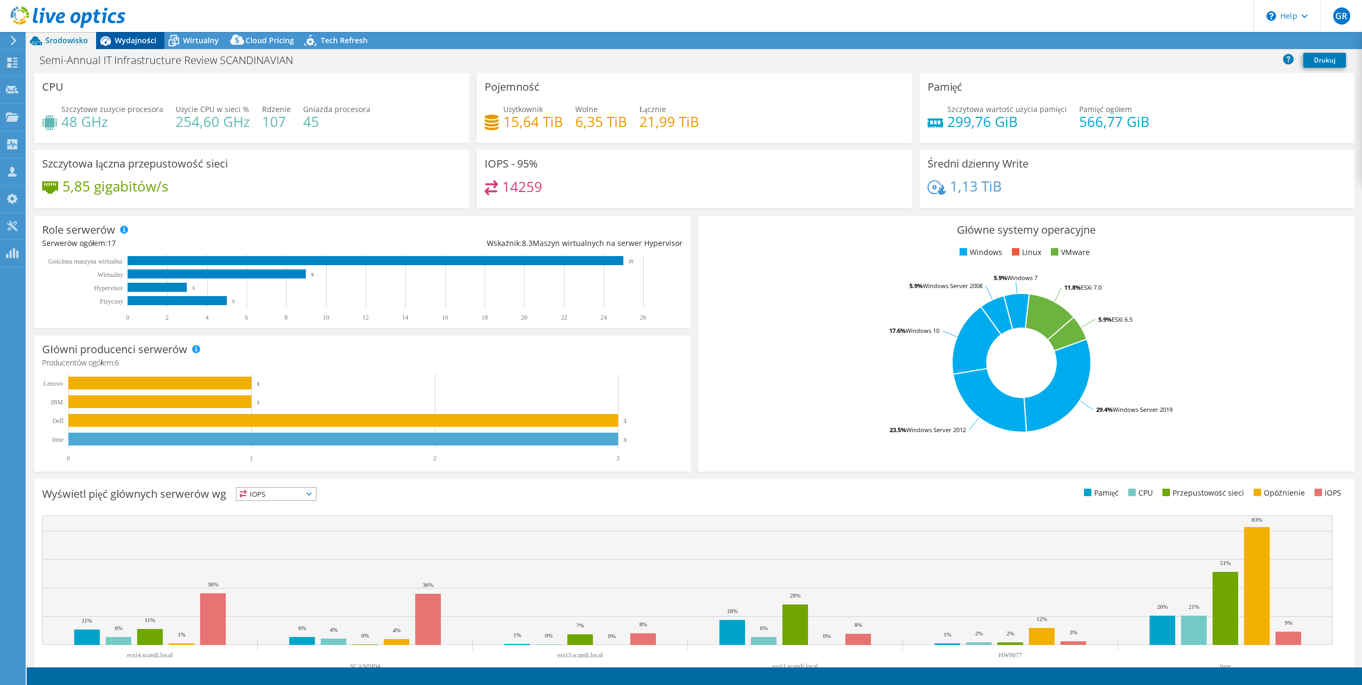 This screenshot has height=685, width=1362. Describe the element at coordinates (1194, 607) in the screenshot. I see `text: 21%` at that location.